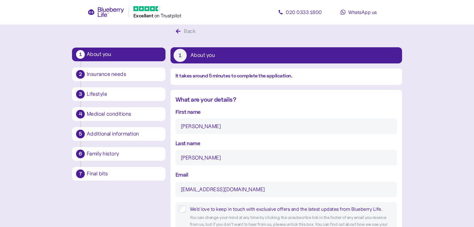 The image size is (474, 227). I want to click on div: 2, so click(80, 74).